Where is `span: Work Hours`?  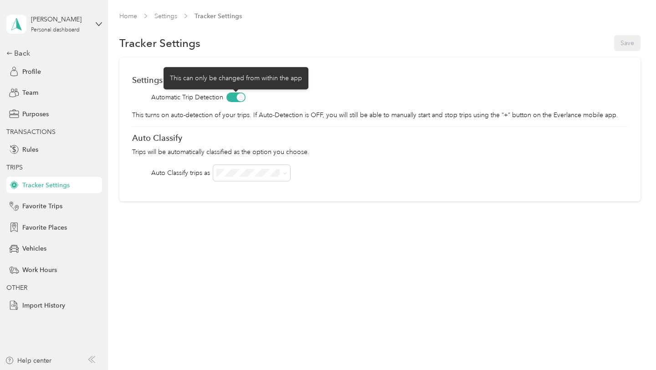
span: Work Hours is located at coordinates (40, 270).